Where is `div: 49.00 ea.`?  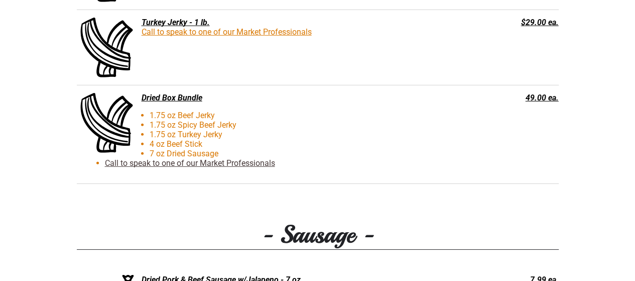
div: 49.00 ea. is located at coordinates (510, 97).